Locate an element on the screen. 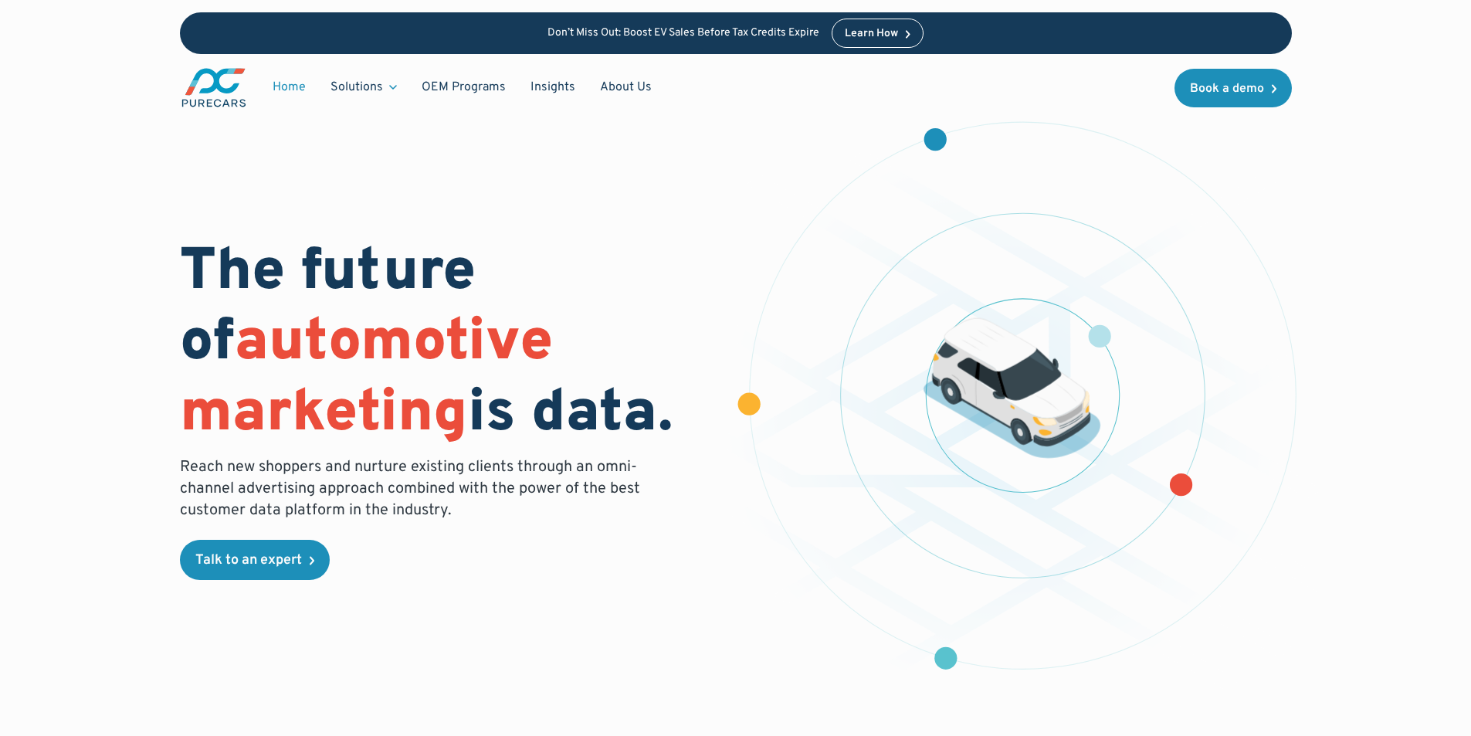 The image size is (1471, 736). div: Book a demo is located at coordinates (1227, 89).